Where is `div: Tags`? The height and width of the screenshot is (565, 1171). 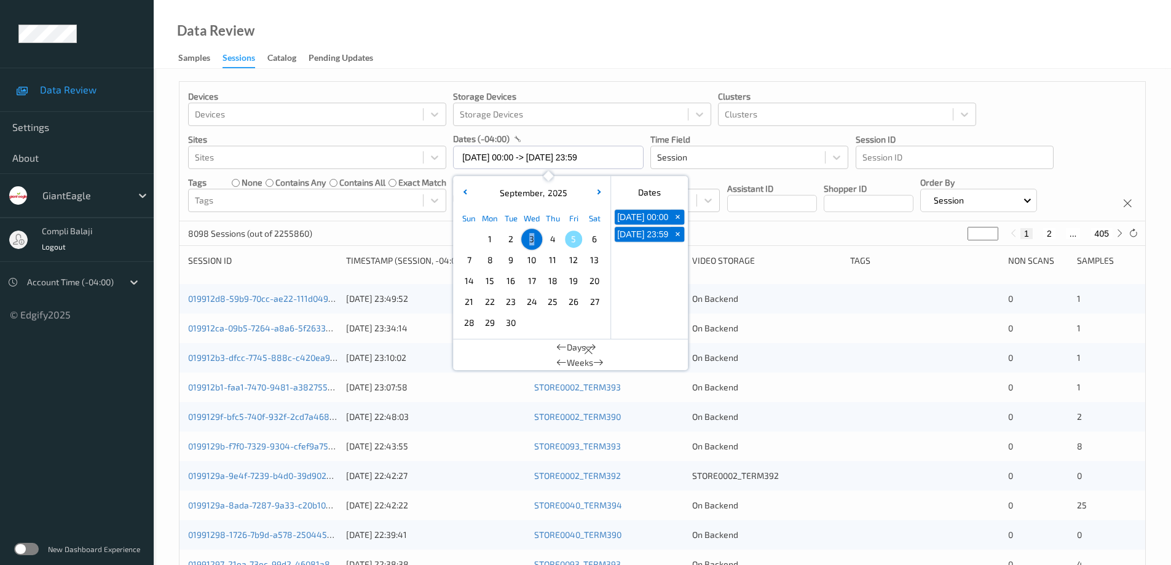
div: Tags is located at coordinates (925, 261).